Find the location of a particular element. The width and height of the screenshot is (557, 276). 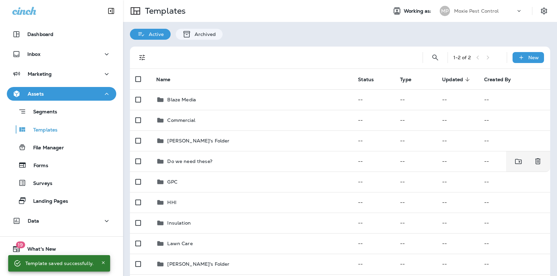

button: Inbox is located at coordinates (62, 54).